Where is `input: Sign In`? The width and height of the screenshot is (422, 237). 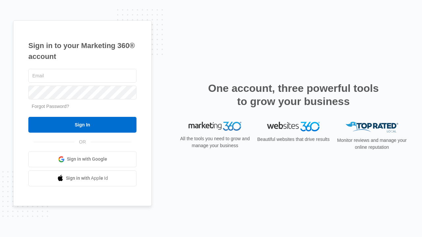
input: Sign In is located at coordinates (82, 125).